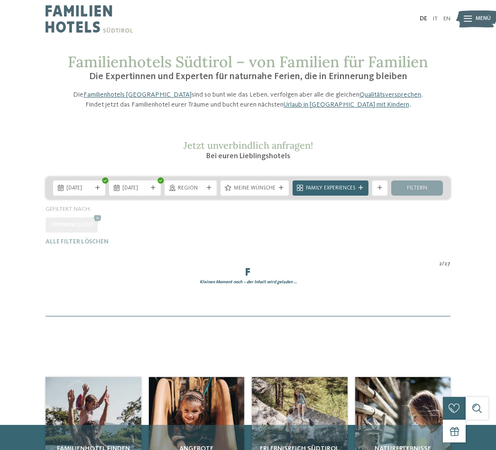  I want to click on span: Family Experiences, so click(330, 189).